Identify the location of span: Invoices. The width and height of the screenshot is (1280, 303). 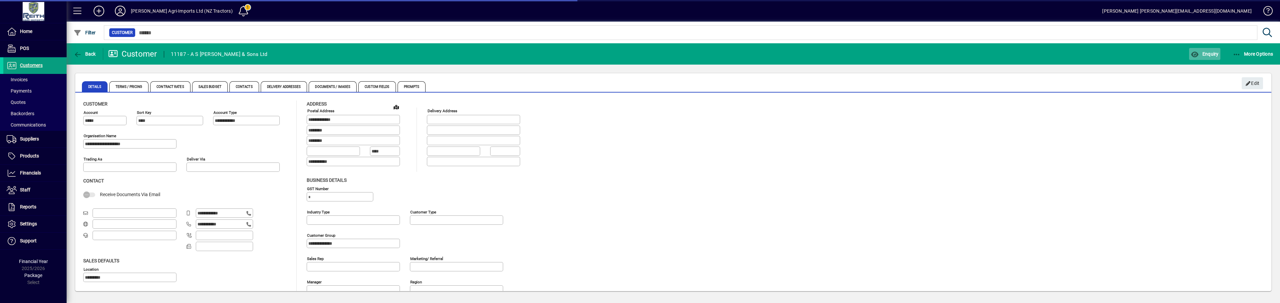
(17, 80).